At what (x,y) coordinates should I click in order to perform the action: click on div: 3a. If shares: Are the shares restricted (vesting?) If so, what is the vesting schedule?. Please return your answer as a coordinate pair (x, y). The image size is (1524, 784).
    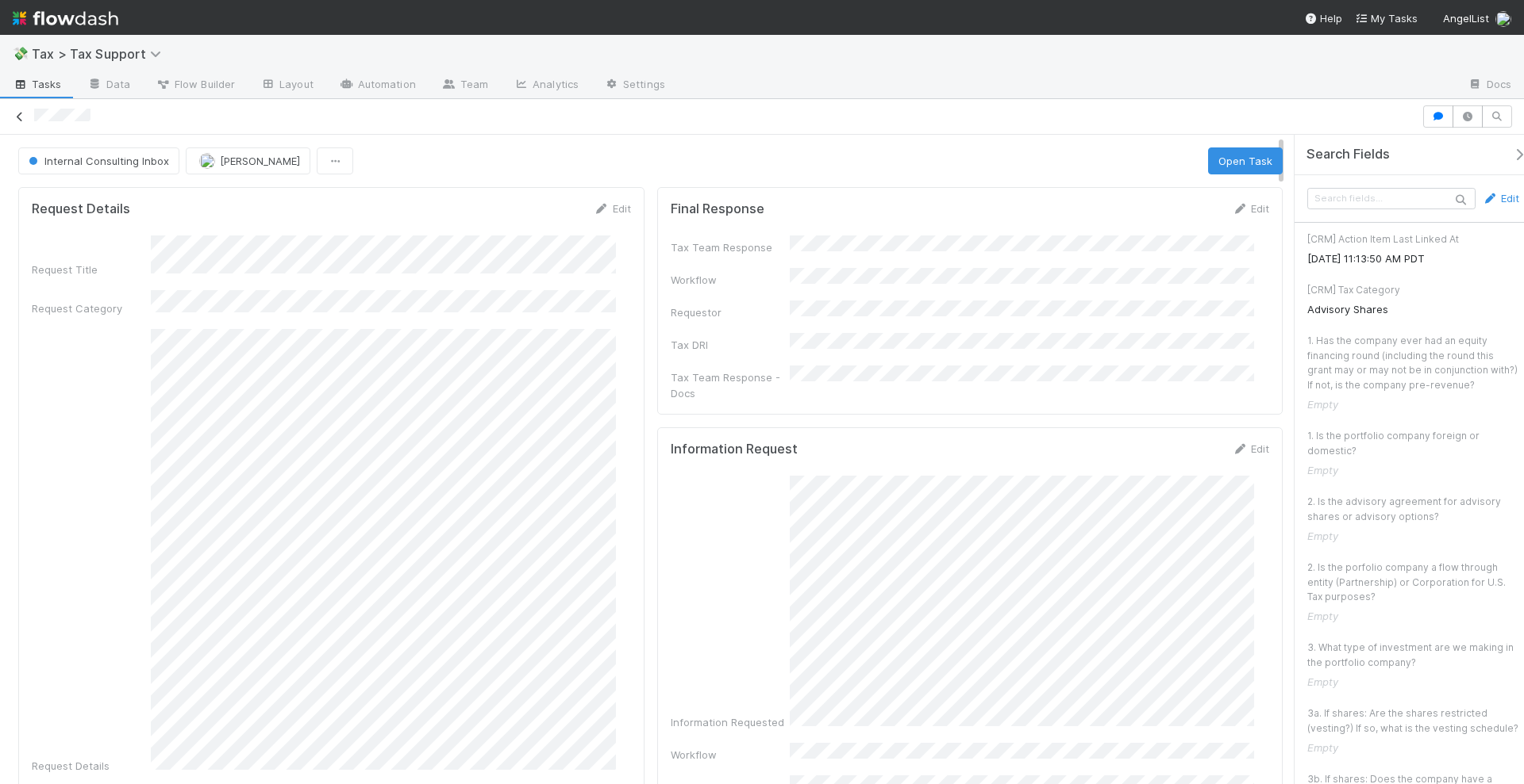
    Looking at the image, I should click on (1413, 721).